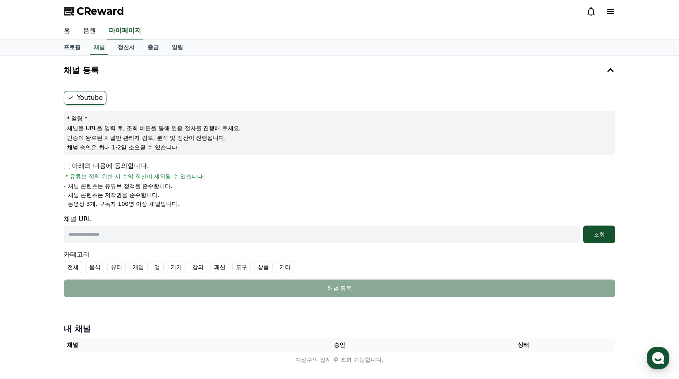 Image resolution: width=679 pixels, height=379 pixels. I want to click on p: 인증이 완료된 채널만 관리자 검토, 분석 및 정산이 진행됩니다., so click(339, 138).